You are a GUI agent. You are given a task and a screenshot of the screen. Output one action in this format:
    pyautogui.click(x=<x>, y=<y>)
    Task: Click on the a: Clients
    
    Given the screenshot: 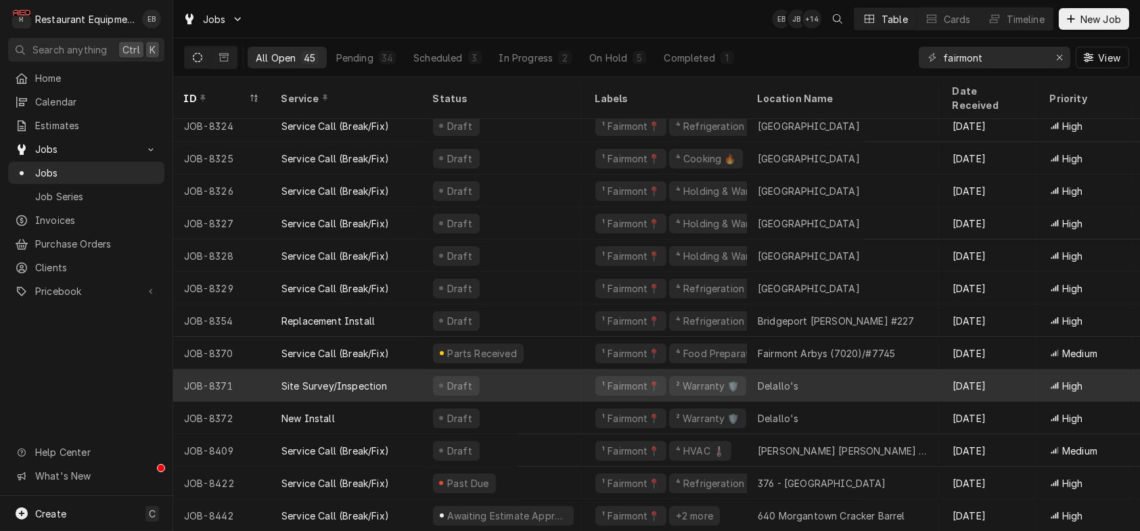 What is the action you would take?
    pyautogui.click(x=86, y=267)
    